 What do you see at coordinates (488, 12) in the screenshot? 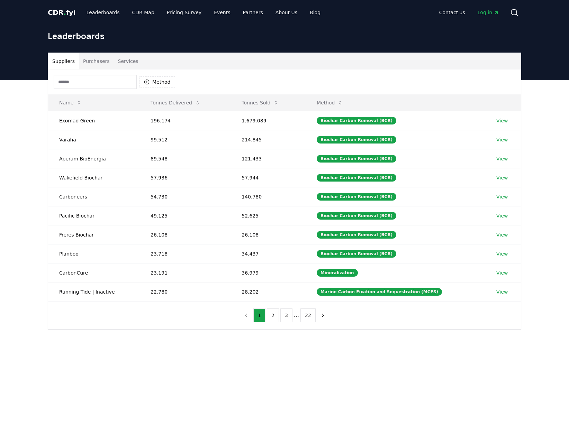
I see `a: Log in` at bounding box center [488, 12].